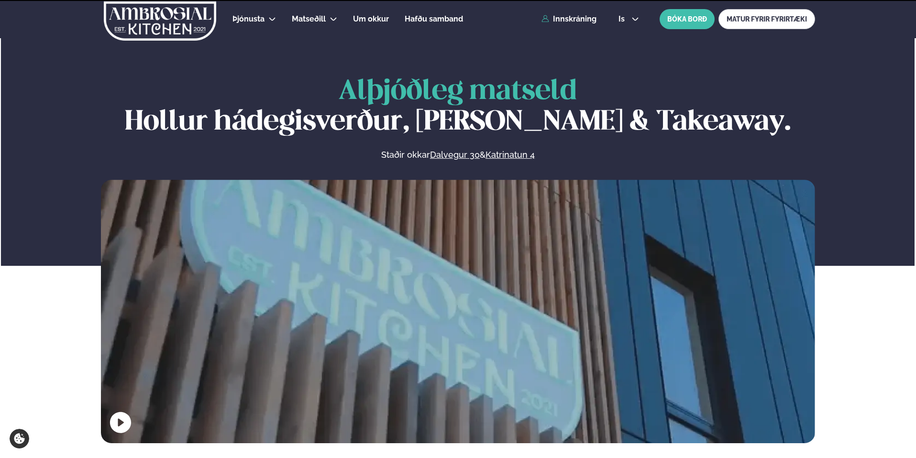 The image size is (916, 458). I want to click on span: Matseðill, so click(309, 19).